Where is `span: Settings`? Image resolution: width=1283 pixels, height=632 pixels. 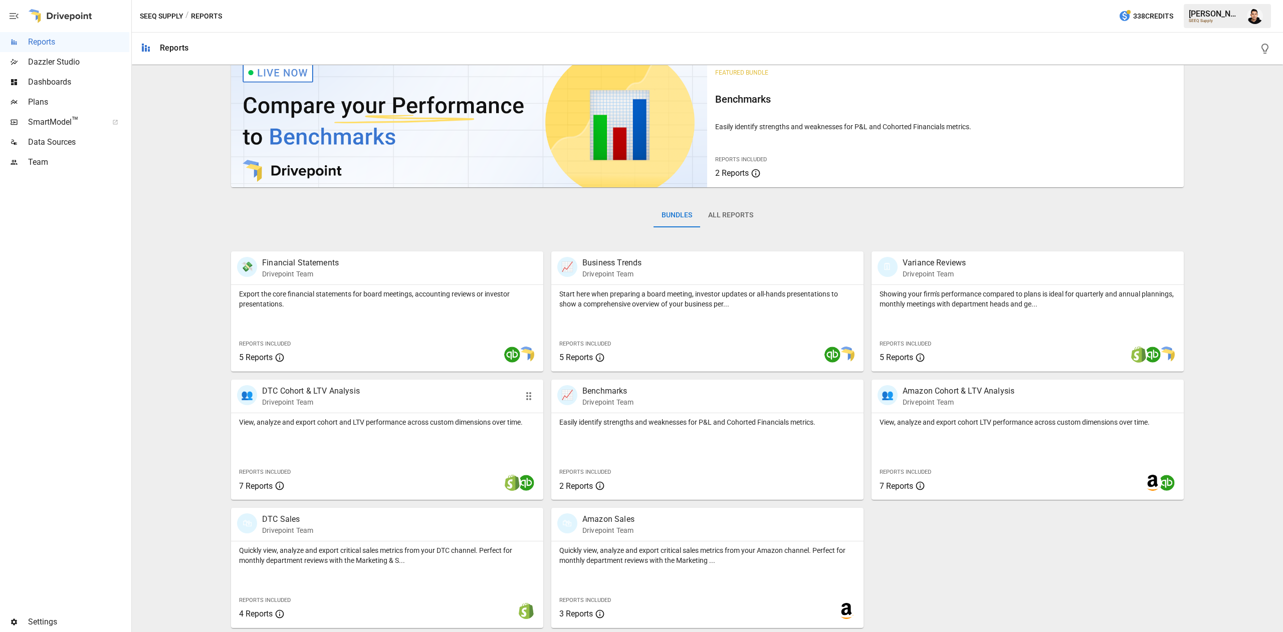
span: Settings is located at coordinates (79, 622).